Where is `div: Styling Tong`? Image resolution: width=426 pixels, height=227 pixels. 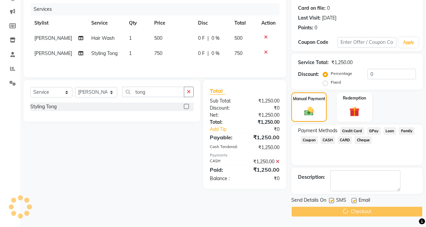 div: Styling Tong is located at coordinates (43, 106).